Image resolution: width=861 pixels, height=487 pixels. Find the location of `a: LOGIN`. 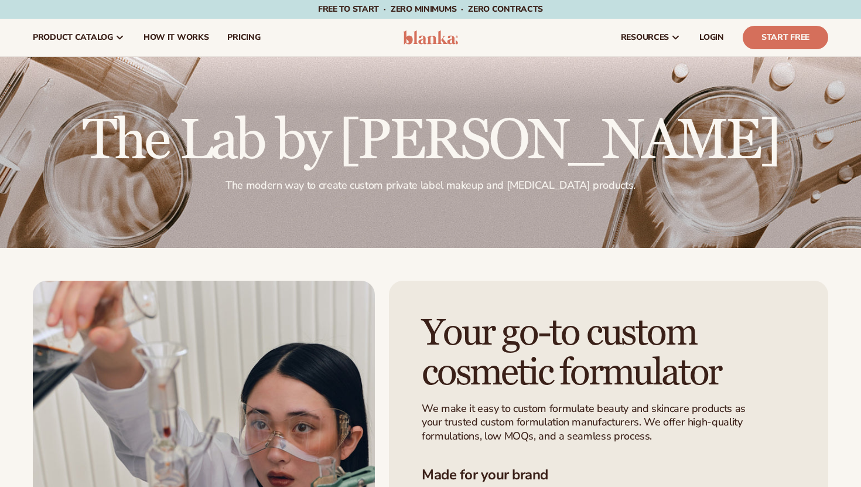

a: LOGIN is located at coordinates (711, 37).